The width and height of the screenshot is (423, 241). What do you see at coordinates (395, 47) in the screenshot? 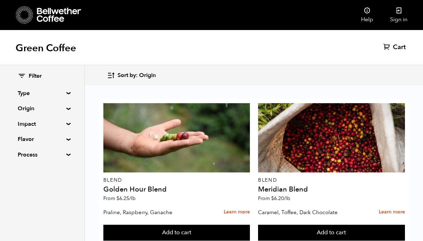
I see `a: Cart` at bounding box center [395, 47].